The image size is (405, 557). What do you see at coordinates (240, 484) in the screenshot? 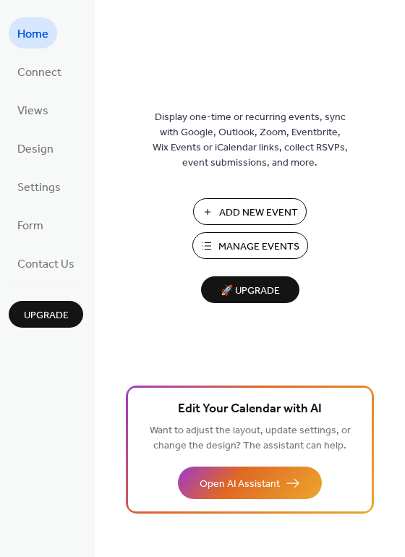
I see `span: Open AI Assistant` at bounding box center [240, 484].